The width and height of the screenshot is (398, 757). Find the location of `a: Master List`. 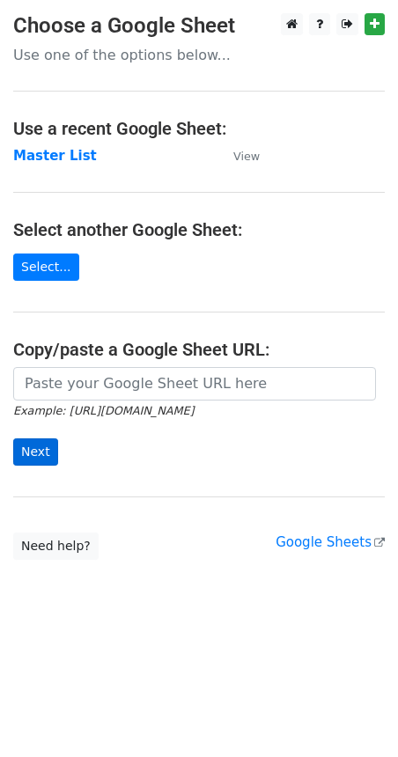

a: Master List is located at coordinates (55, 156).